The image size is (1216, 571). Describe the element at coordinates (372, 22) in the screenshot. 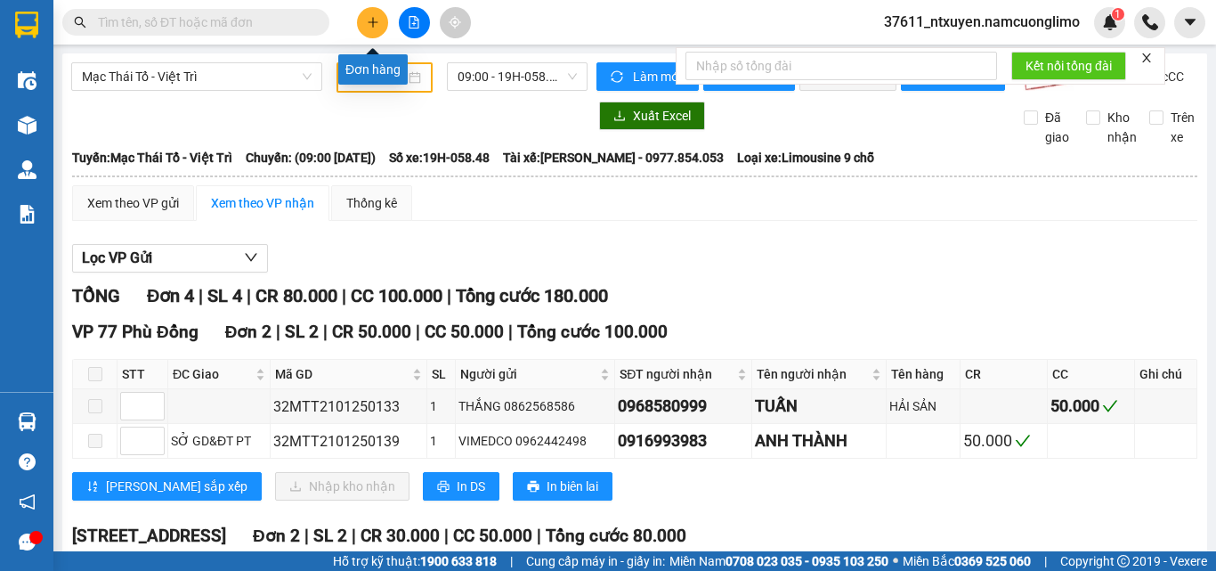

I see `button: plus` at that location.